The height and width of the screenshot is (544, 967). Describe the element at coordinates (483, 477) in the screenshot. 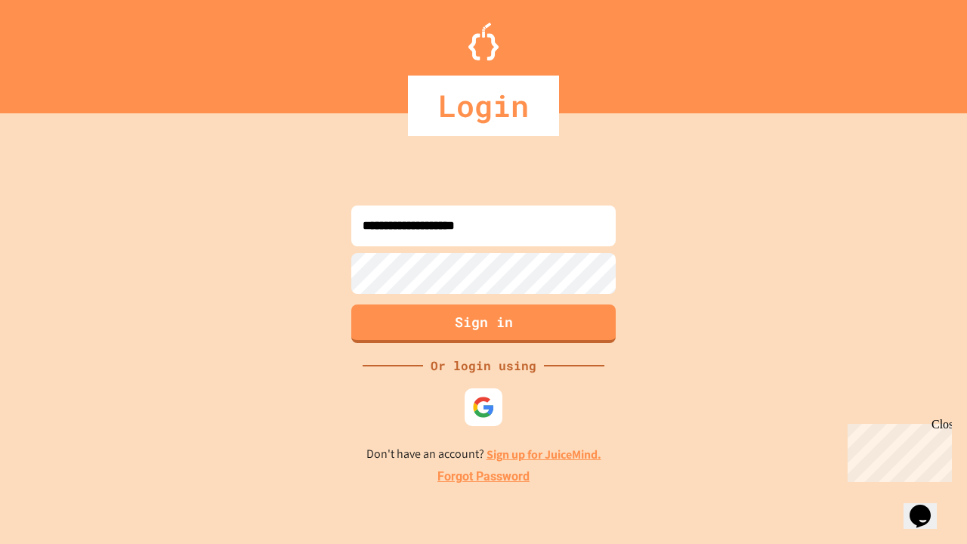

I see `a: Forgot Password` at that location.